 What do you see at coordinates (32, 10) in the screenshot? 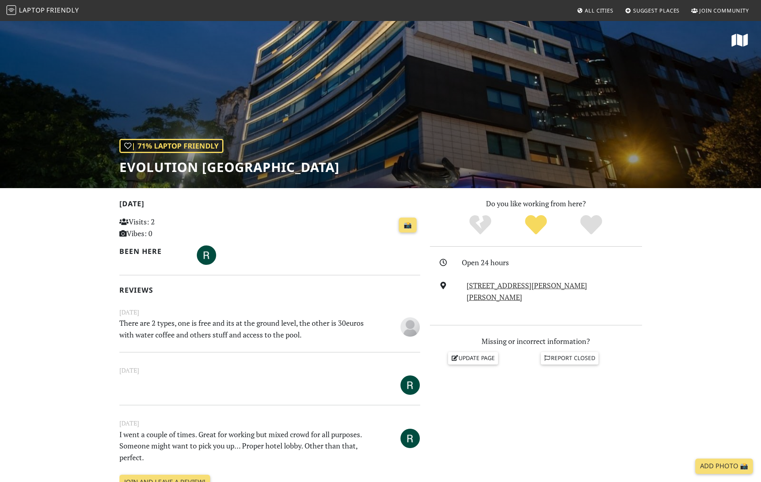
I see `span: Laptop` at bounding box center [32, 10].